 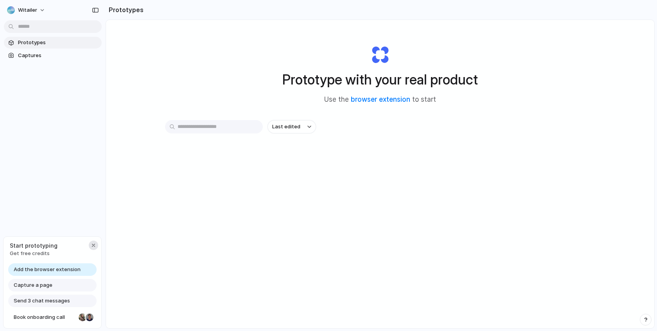 What do you see at coordinates (53, 56) in the screenshot?
I see `a: Captures` at bounding box center [53, 56].